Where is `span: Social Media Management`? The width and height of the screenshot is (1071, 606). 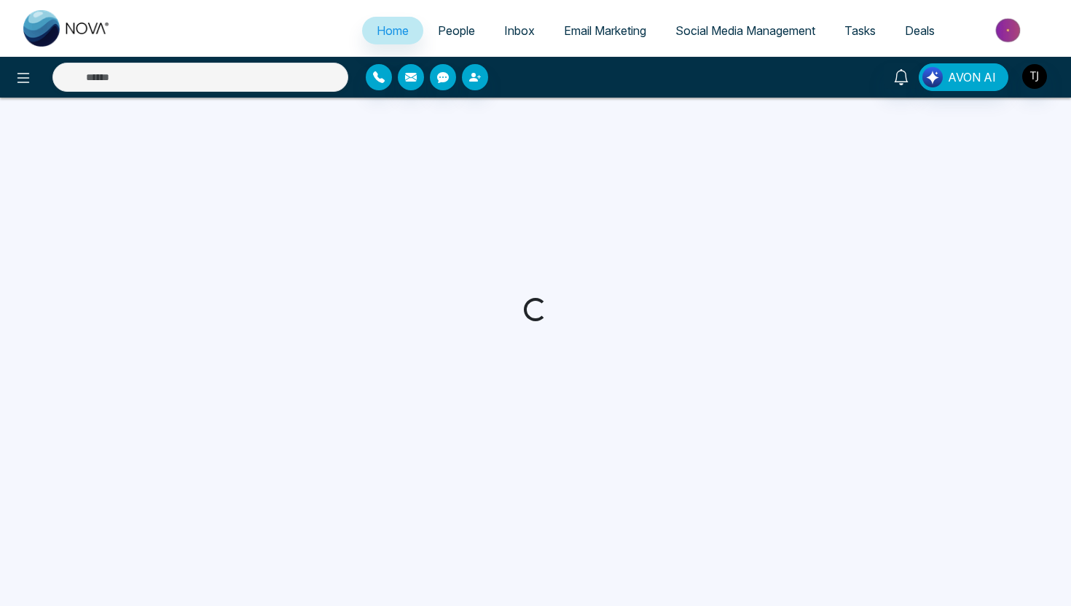 span: Social Media Management is located at coordinates (745, 31).